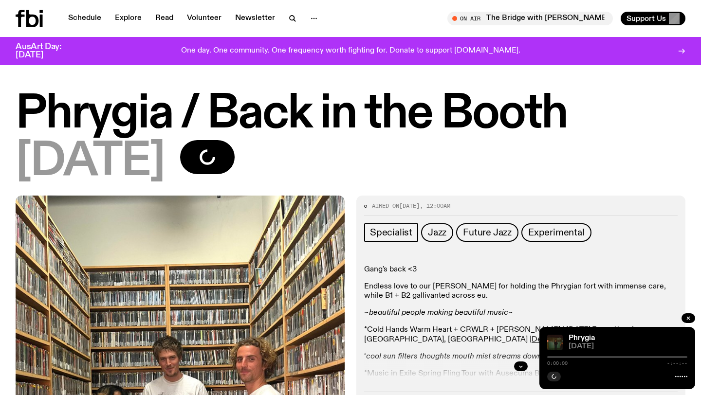 This screenshot has height=395, width=701. I want to click on span: , 12:00am, so click(435, 206).